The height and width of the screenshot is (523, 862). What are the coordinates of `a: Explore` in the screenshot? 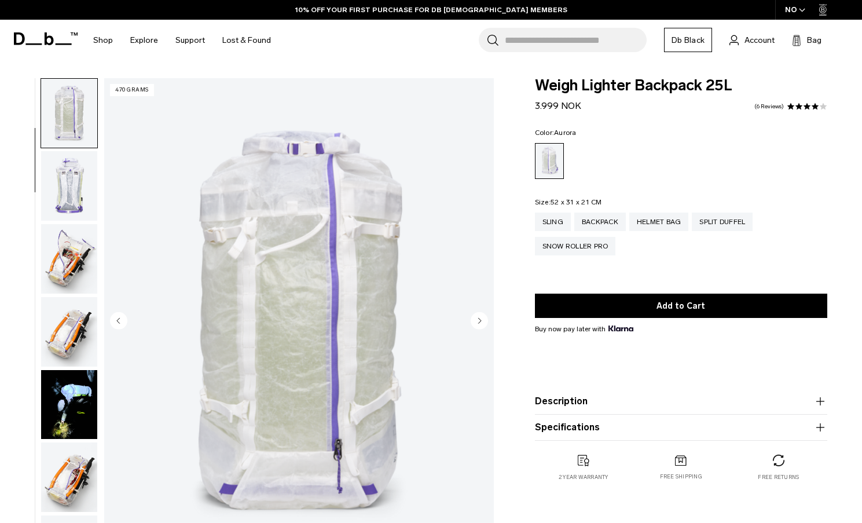 It's located at (144, 40).